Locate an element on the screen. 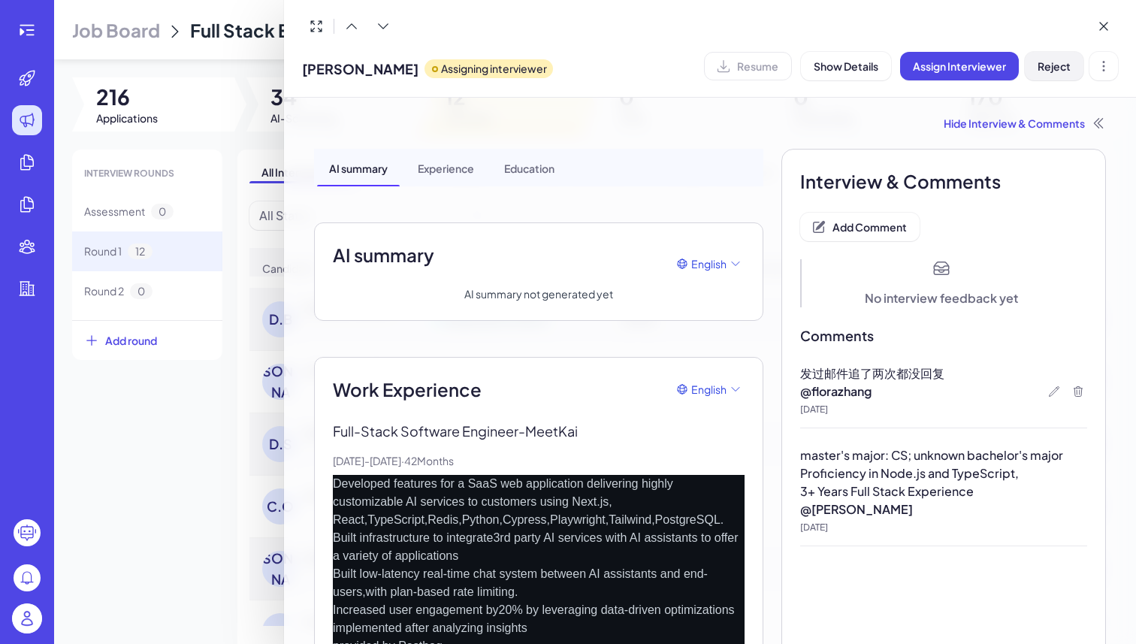 This screenshot has width=1136, height=644. span: Add Comment is located at coordinates (869, 227).